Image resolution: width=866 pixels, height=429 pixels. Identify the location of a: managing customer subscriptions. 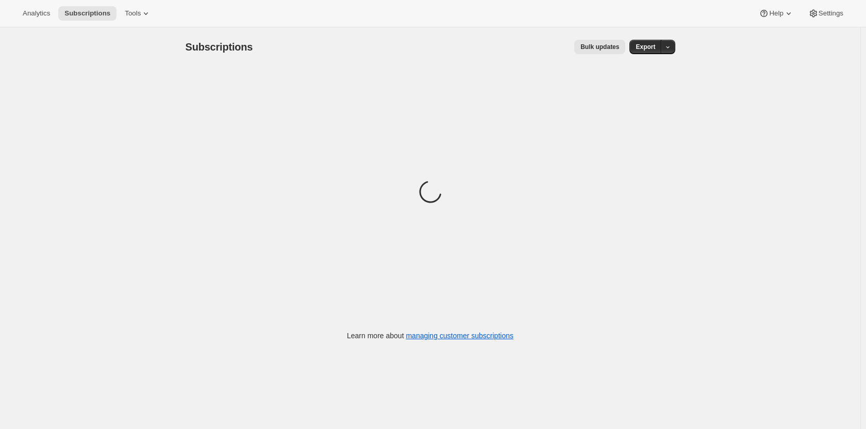
(459, 336).